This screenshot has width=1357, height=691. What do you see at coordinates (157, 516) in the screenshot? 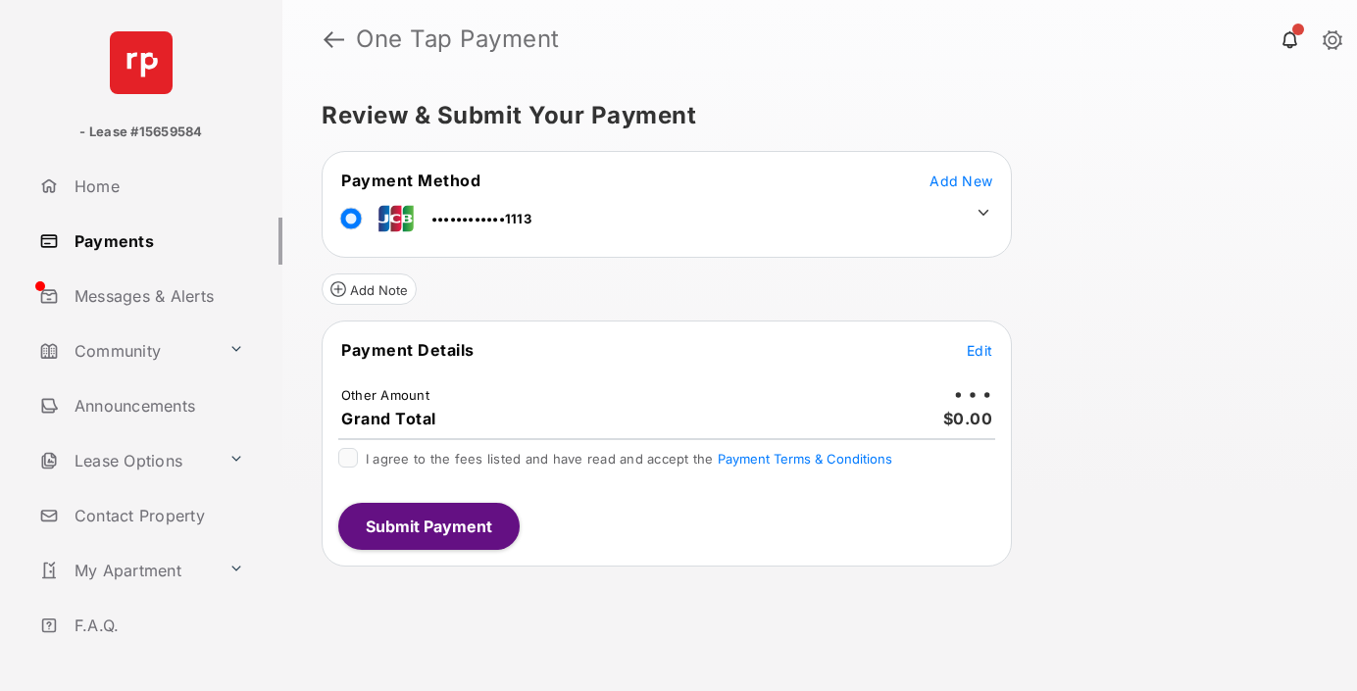
I see `a: Contact Property` at bounding box center [157, 516].